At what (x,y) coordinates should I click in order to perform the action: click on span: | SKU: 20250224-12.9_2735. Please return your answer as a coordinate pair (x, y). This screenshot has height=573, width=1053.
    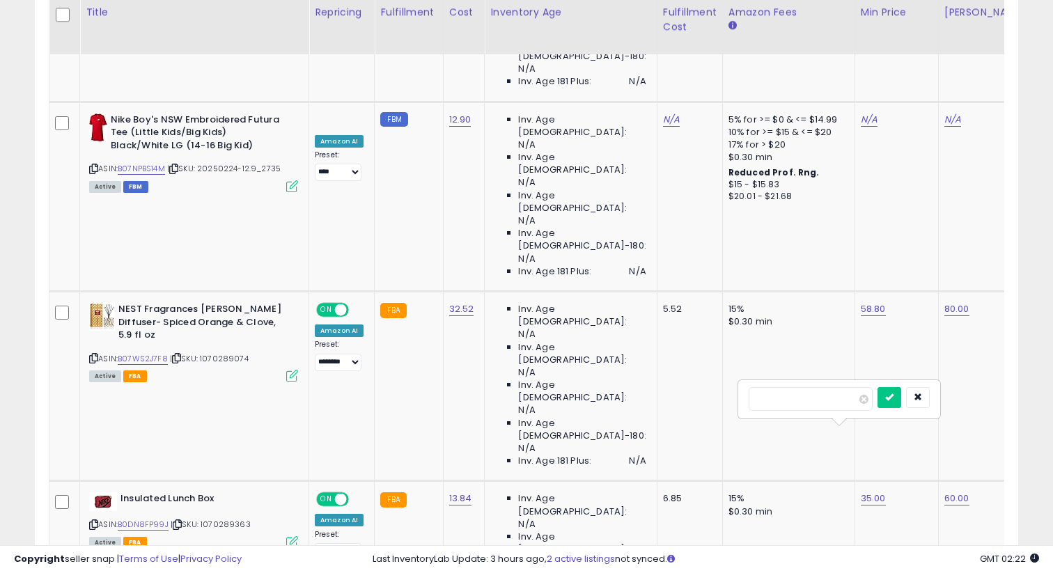
    Looking at the image, I should click on (224, 169).